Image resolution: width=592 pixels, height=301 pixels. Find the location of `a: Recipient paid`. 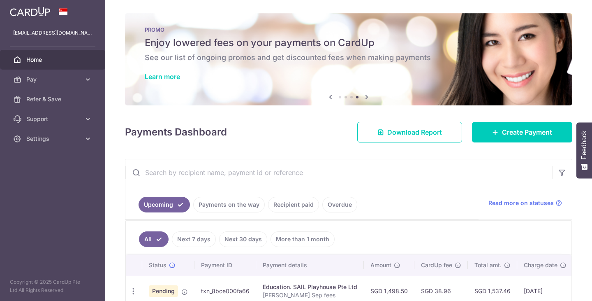

a: Recipient paid is located at coordinates (294, 204).